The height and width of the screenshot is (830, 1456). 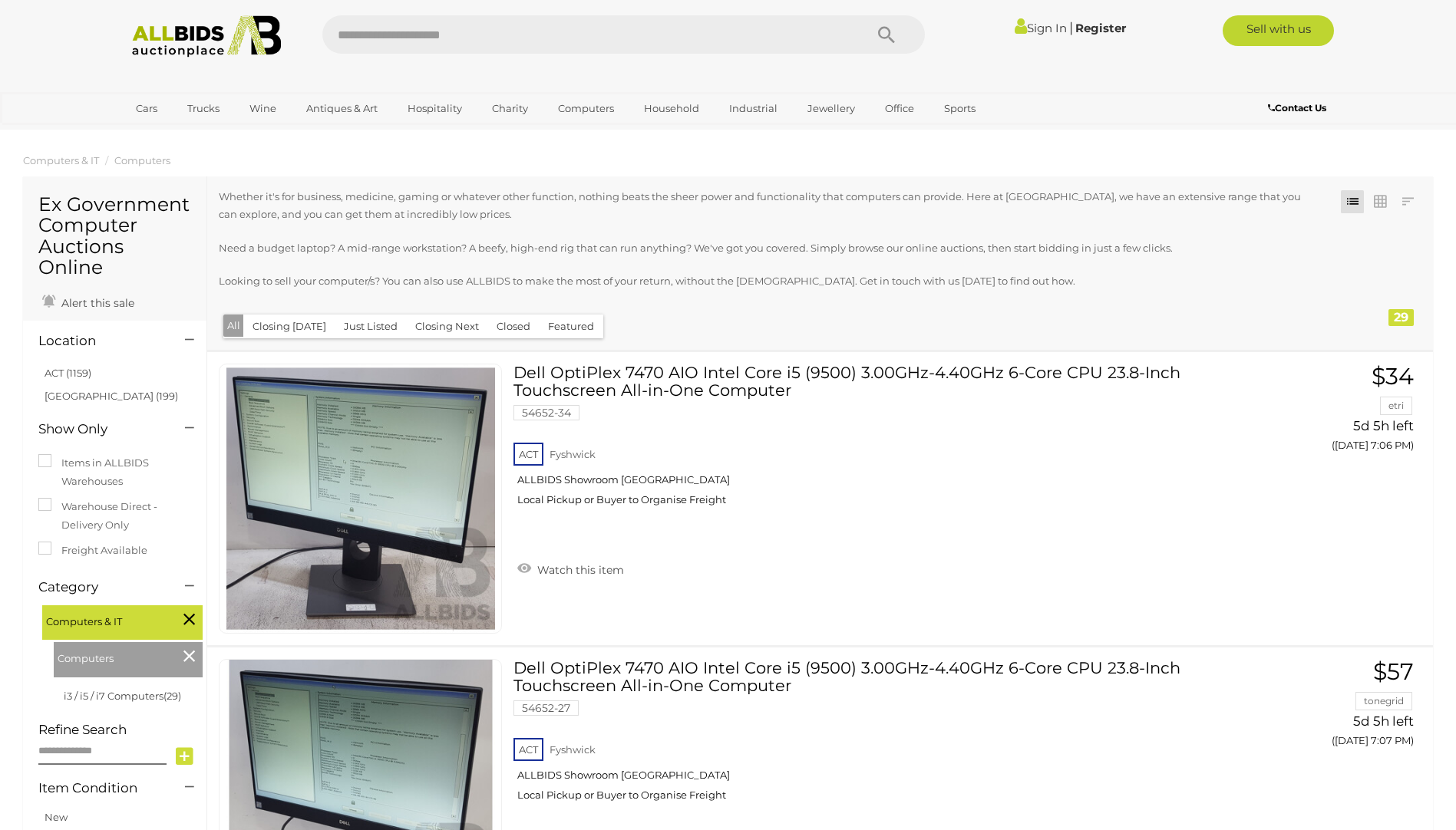 What do you see at coordinates (100, 787) in the screenshot?
I see `h4: Item Condition` at bounding box center [100, 787].